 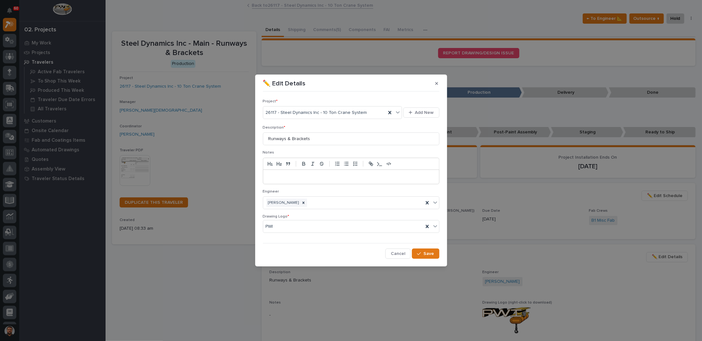 What do you see at coordinates (269, 226) in the screenshot?
I see `span: PWI` at bounding box center [269, 226].